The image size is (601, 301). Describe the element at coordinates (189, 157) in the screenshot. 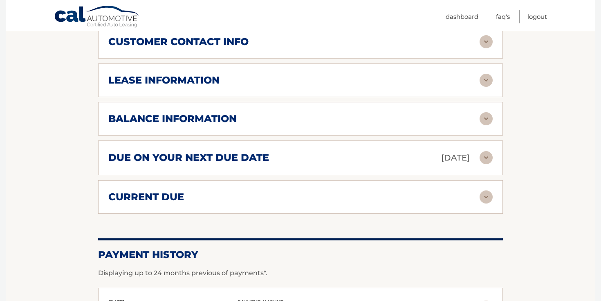

I see `h2: due on your next due date` at that location.